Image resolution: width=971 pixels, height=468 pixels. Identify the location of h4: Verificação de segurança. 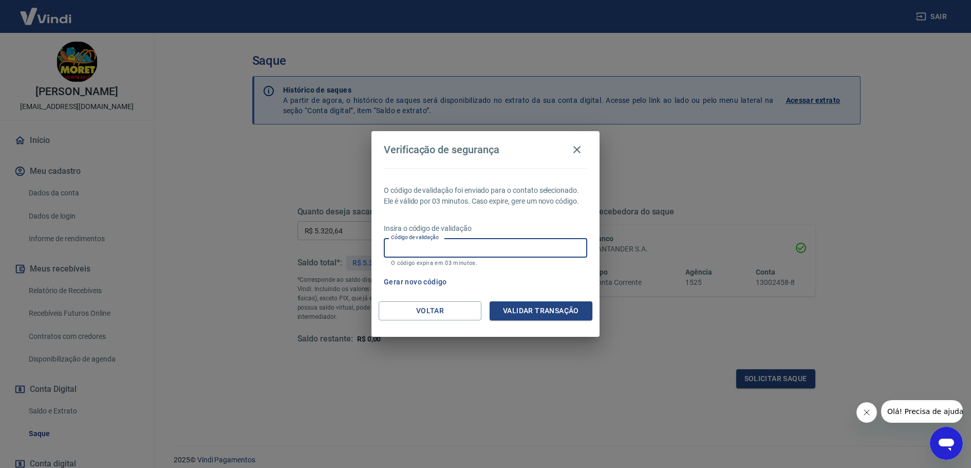
(441, 150).